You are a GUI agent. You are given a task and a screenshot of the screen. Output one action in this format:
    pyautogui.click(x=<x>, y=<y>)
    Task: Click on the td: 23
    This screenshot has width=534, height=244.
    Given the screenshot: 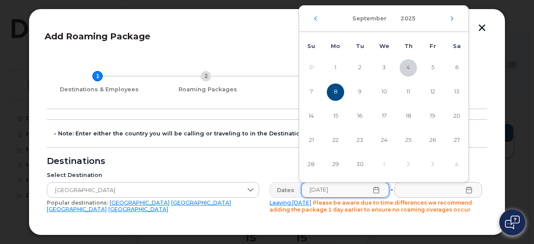 What is the action you would take?
    pyautogui.click(x=360, y=141)
    